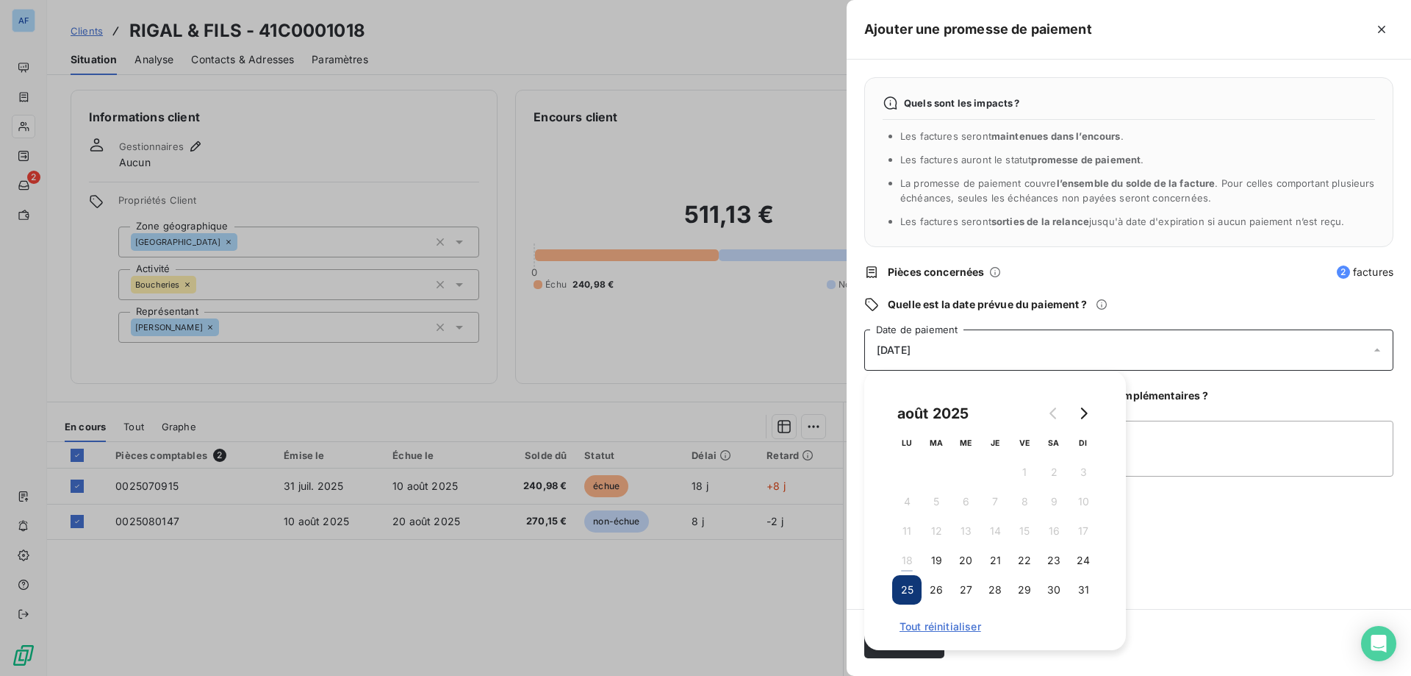 The width and height of the screenshot is (1411, 676). I want to click on button: 16, so click(1054, 531).